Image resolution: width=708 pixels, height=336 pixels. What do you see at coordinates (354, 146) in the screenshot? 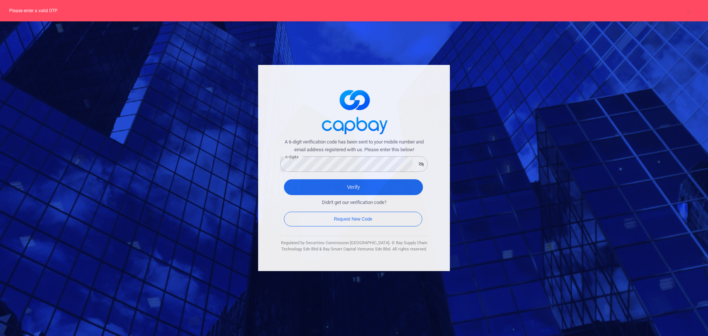
I see `span: A 6-digit verification code has been sent to your mobile number and email address registered with...` at bounding box center [354, 146].